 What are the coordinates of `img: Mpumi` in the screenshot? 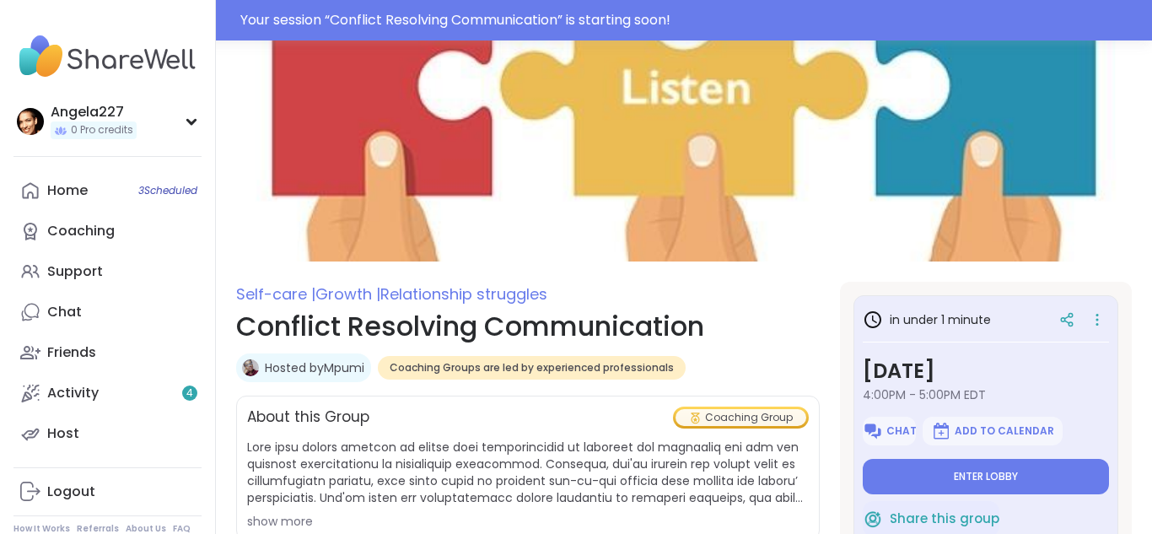 It's located at (251, 368).